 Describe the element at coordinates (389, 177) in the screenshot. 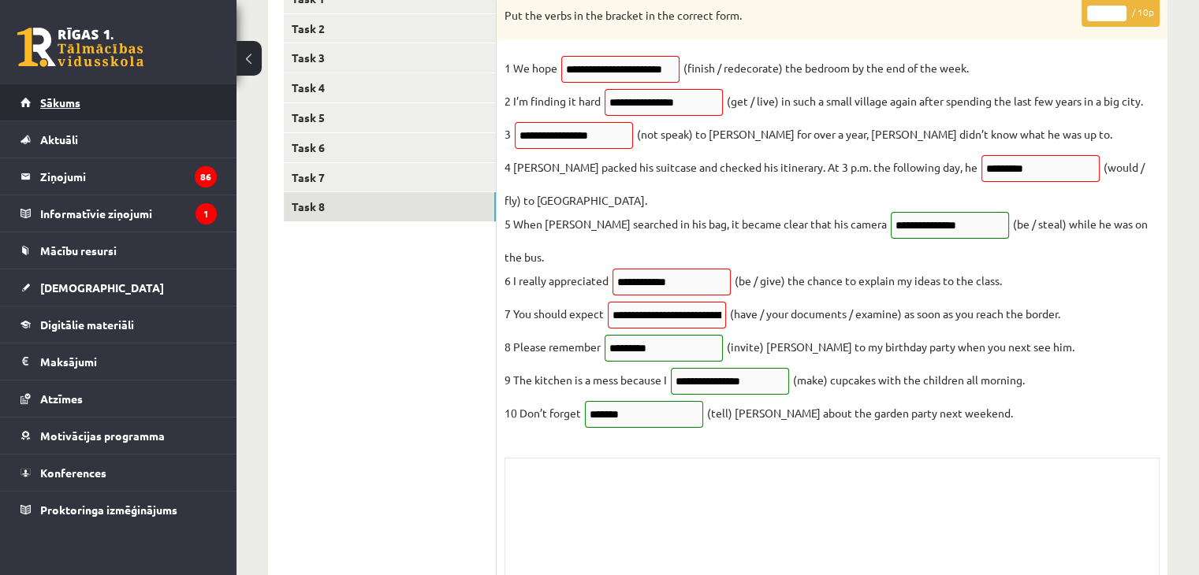

I see `a: Task 7` at that location.